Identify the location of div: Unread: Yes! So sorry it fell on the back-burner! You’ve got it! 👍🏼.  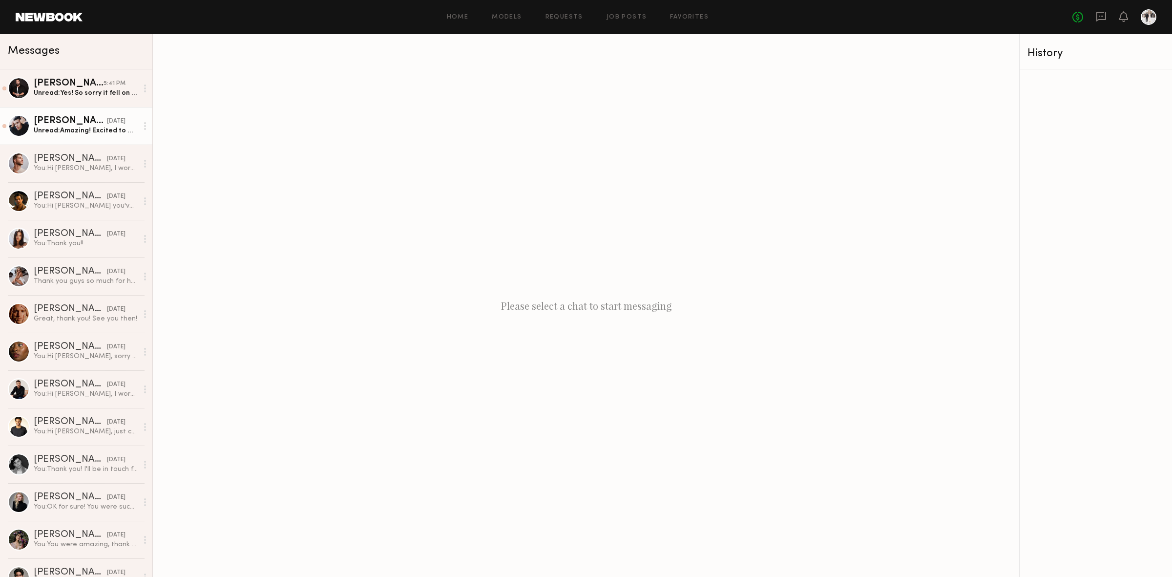
(85, 93).